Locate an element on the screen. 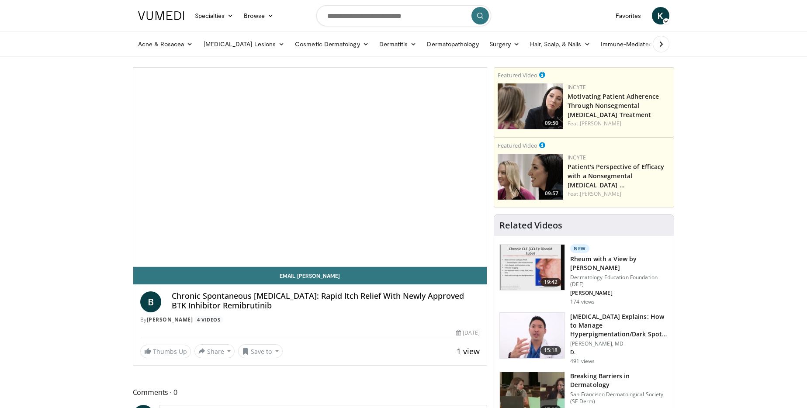 This screenshot has width=807, height=408. video-js: Video Player is located at coordinates (310, 167).